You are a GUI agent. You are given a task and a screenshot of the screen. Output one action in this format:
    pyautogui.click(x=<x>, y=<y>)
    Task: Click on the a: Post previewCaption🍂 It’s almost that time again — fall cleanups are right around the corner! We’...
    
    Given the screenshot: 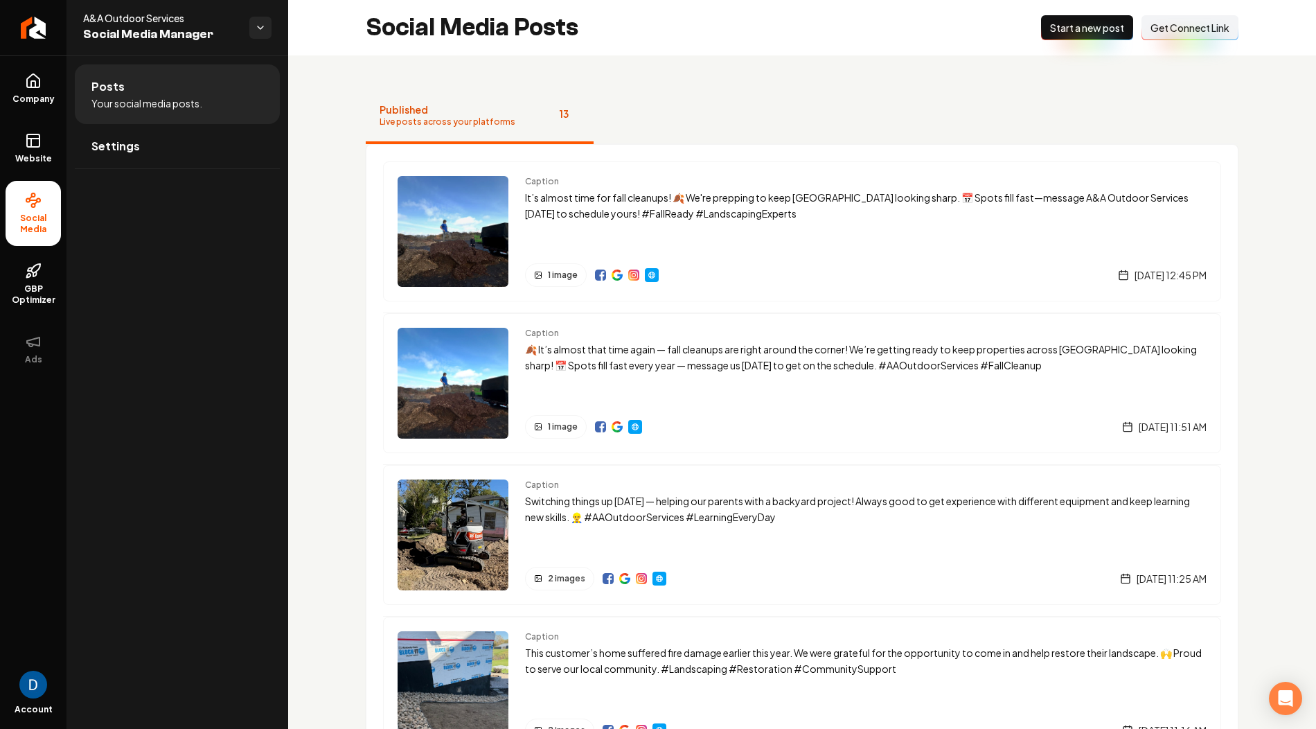 What is the action you would take?
    pyautogui.click(x=802, y=382)
    